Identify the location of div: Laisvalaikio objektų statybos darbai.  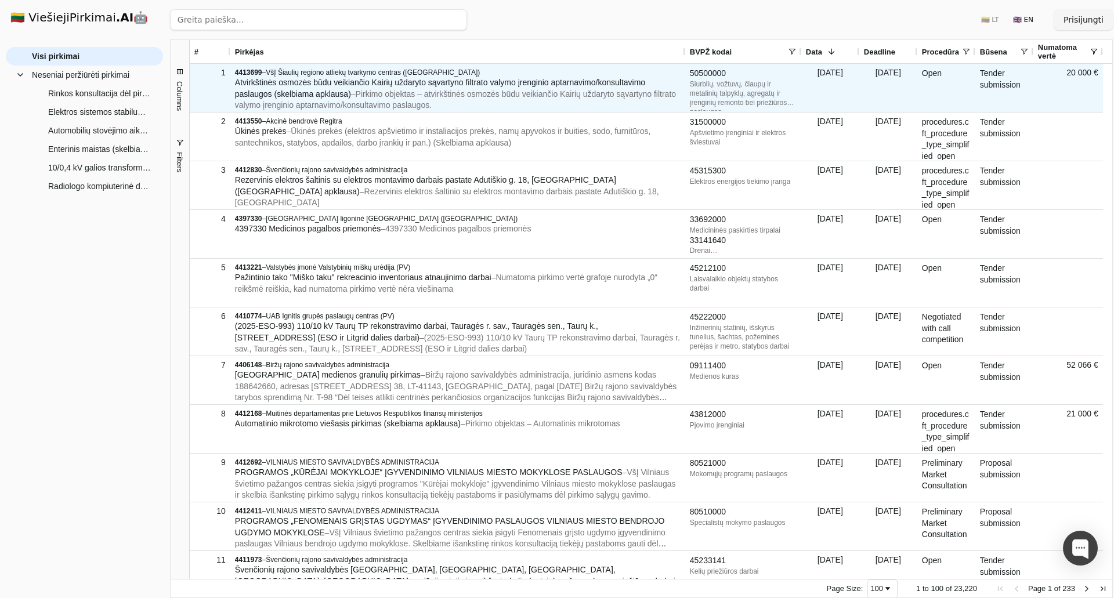
(743, 284).